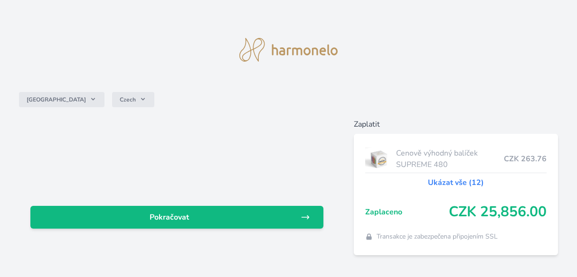 This screenshot has width=577, height=277. What do you see at coordinates (407, 212) in the screenshot?
I see `span: Zaplaceno` at bounding box center [407, 212].